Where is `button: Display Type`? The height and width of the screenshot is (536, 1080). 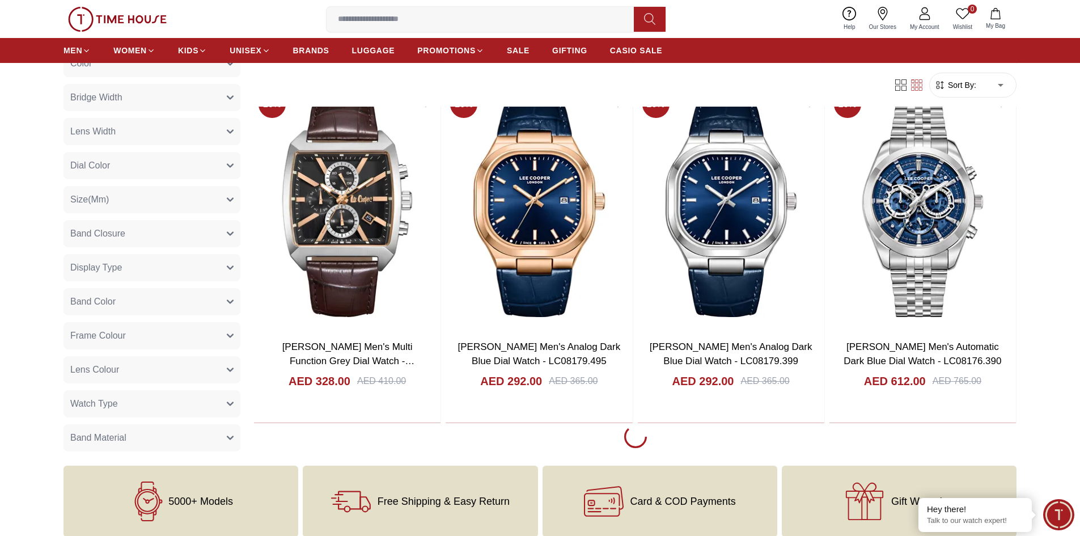 button: Display Type is located at coordinates (152, 268).